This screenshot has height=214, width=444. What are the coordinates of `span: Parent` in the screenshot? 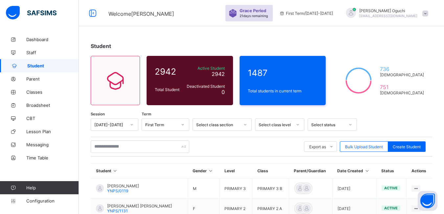 It's located at (53, 79).